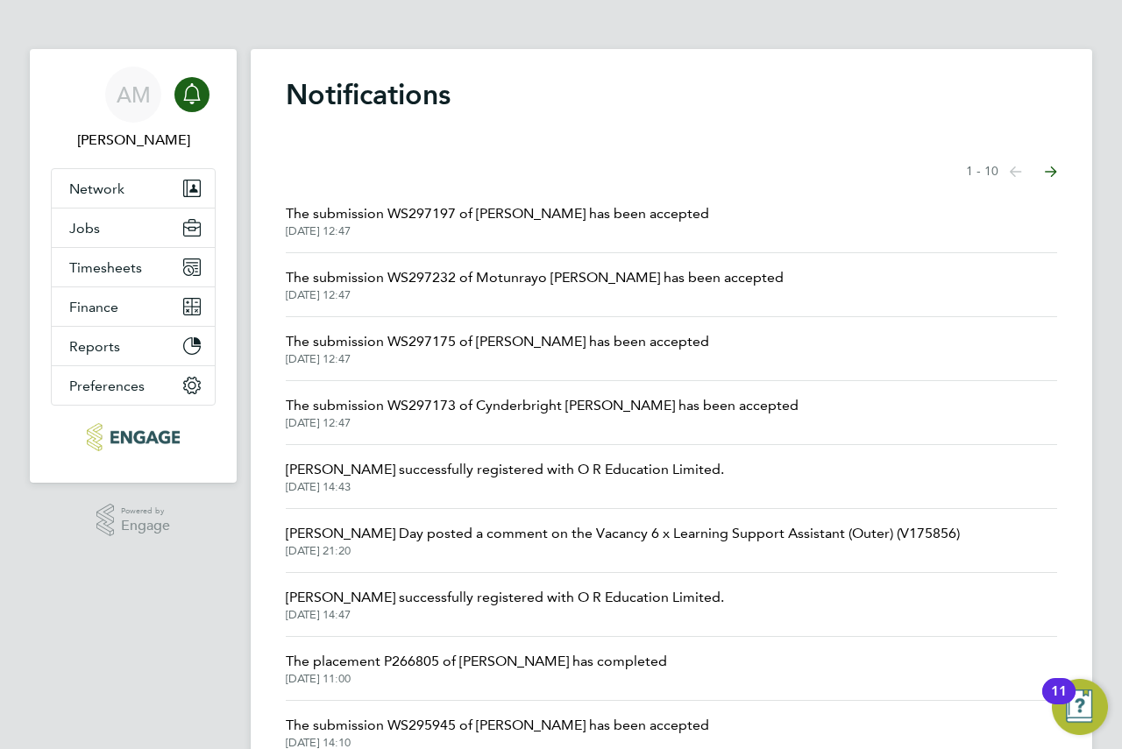 The height and width of the screenshot is (749, 1122). Describe the element at coordinates (1011, 172) in the screenshot. I see `nav: Select page of notifications list` at that location.